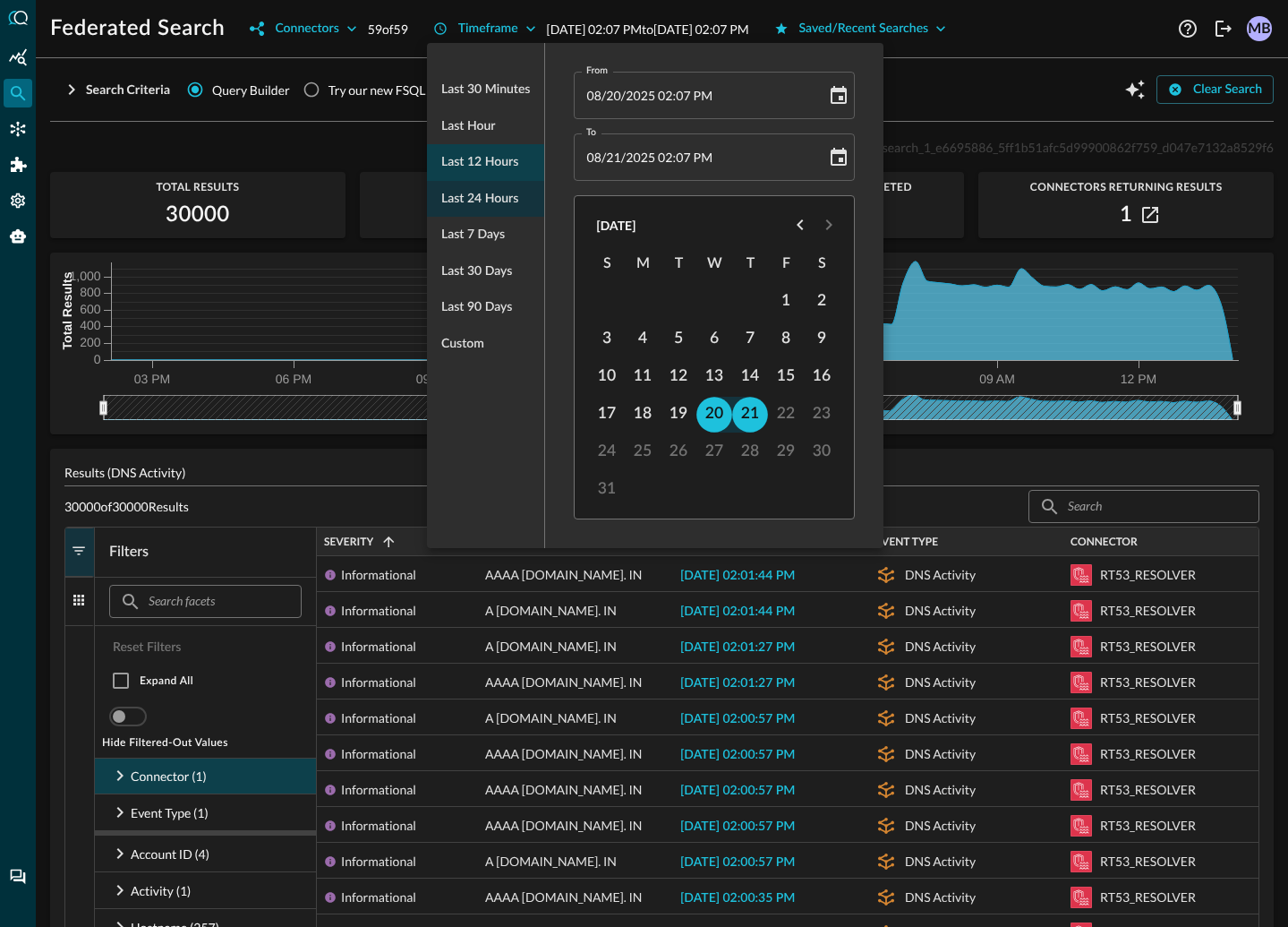 The height and width of the screenshot is (927, 1288). Describe the element at coordinates (680, 415) in the screenshot. I see `button: 19` at that location.